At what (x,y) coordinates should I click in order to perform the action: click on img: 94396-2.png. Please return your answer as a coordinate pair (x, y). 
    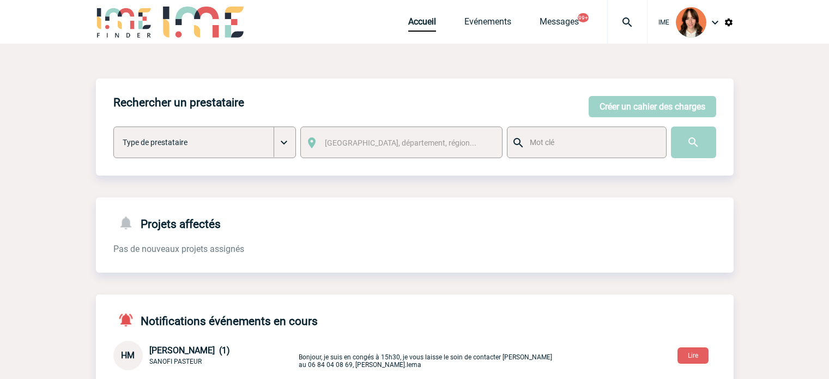
    Looking at the image, I should click on (691, 22).